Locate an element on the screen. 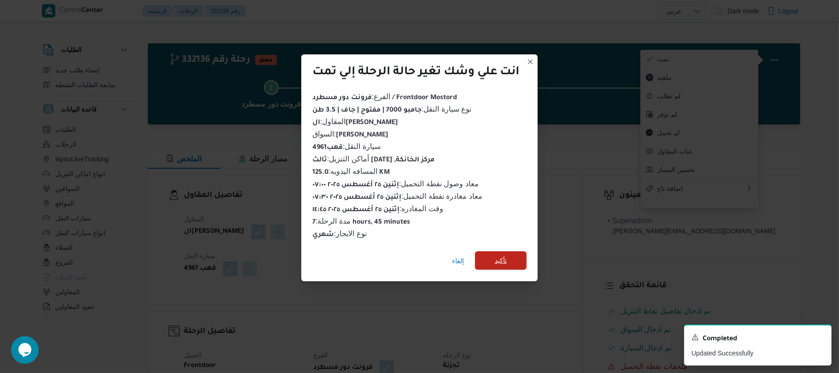 The image size is (839, 373). button: Closes this modal window is located at coordinates (530, 62).